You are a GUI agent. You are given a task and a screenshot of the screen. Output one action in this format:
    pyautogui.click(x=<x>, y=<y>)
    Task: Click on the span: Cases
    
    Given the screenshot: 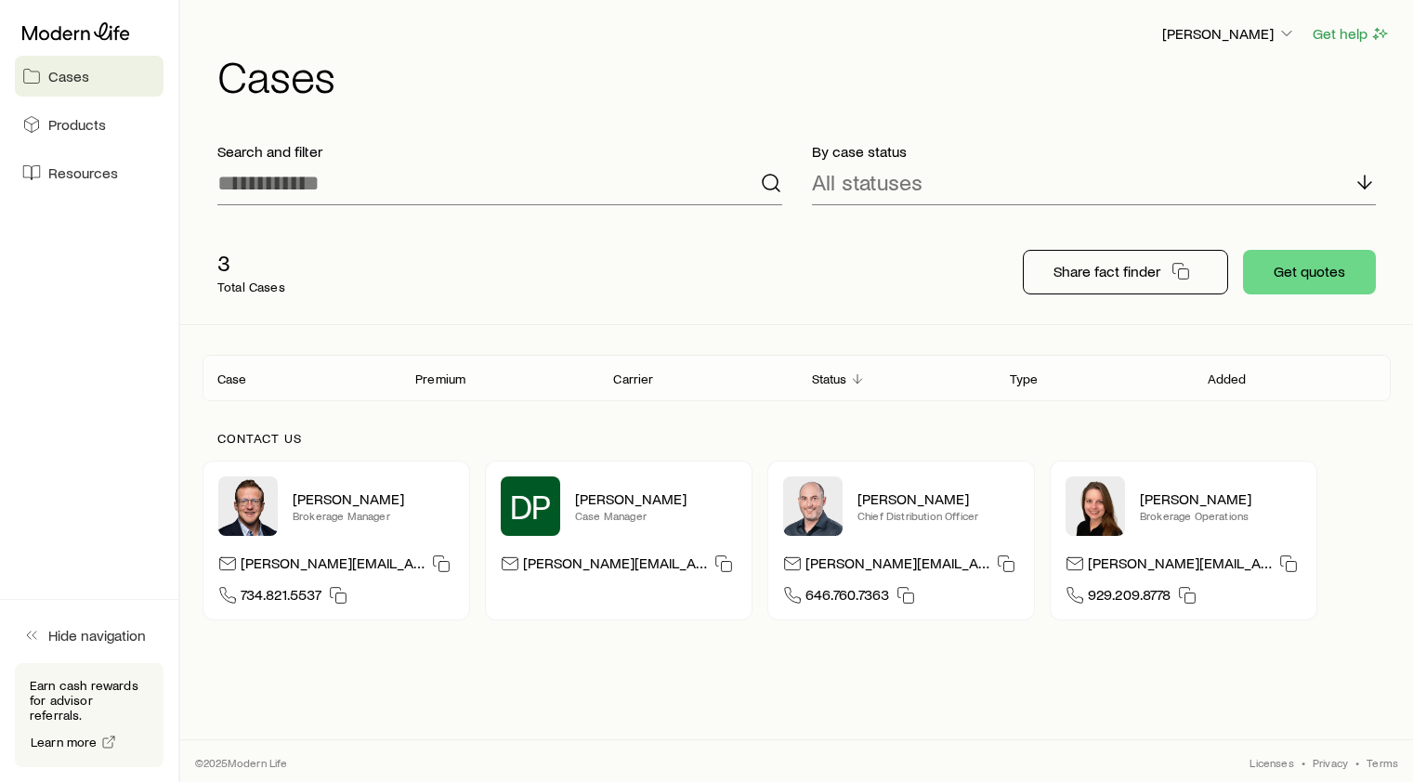 What is the action you would take?
    pyautogui.click(x=69, y=76)
    